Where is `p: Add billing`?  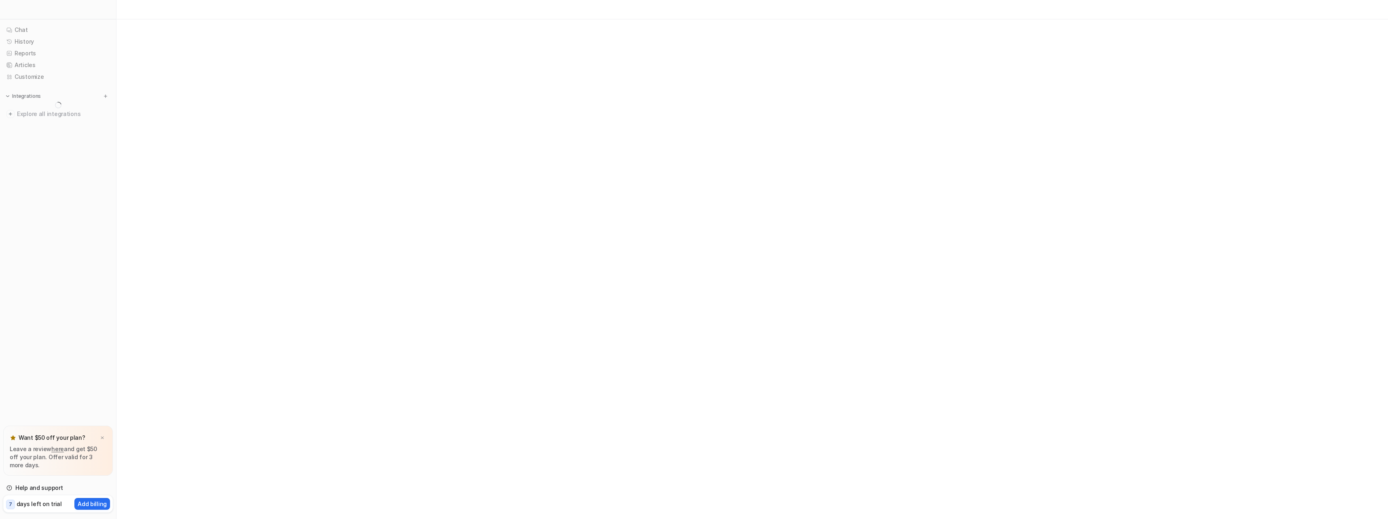 p: Add billing is located at coordinates (92, 504).